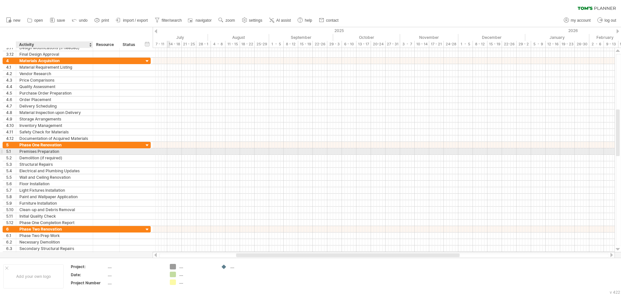 Image resolution: width=621 pixels, height=295 pixels. What do you see at coordinates (13, 20) in the screenshot?
I see `a: new` at bounding box center [13, 20].